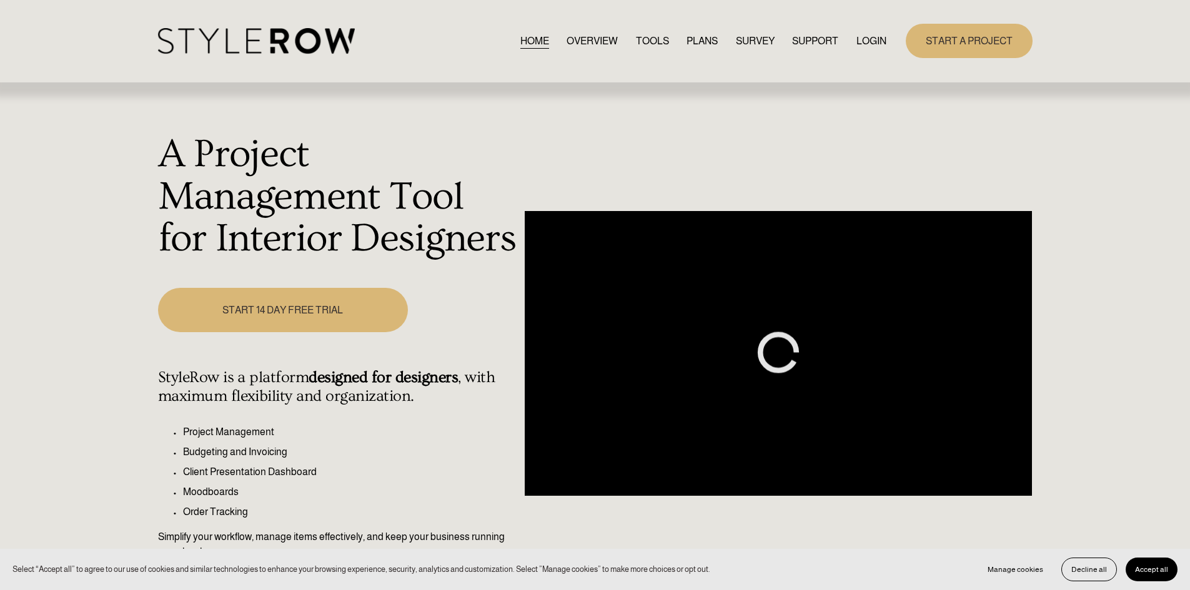 This screenshot has height=590, width=1190. Describe the element at coordinates (535, 41) in the screenshot. I see `a: HOME` at that location.